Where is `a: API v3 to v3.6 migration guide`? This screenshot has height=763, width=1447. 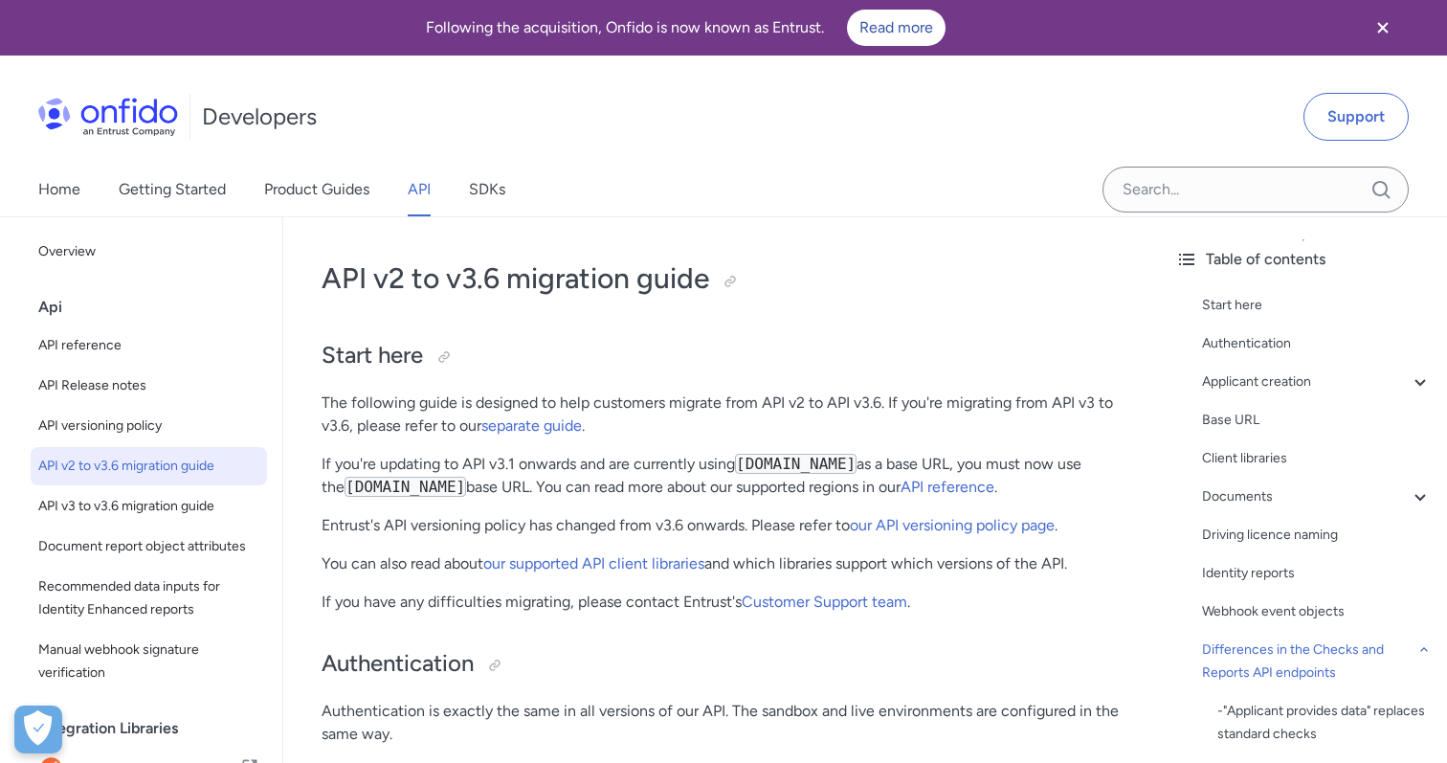
a: API v3 to v3.6 migration guide is located at coordinates (148, 506).